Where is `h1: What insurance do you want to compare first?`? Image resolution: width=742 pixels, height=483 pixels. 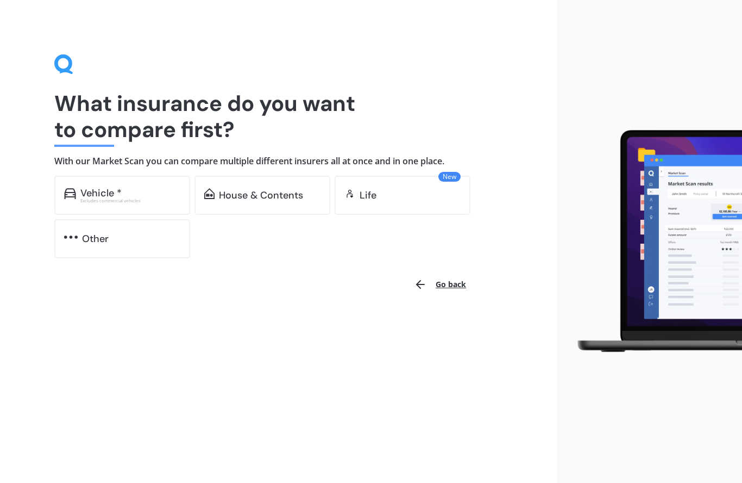
h1: What insurance do you want to compare first? is located at coordinates (278, 116).